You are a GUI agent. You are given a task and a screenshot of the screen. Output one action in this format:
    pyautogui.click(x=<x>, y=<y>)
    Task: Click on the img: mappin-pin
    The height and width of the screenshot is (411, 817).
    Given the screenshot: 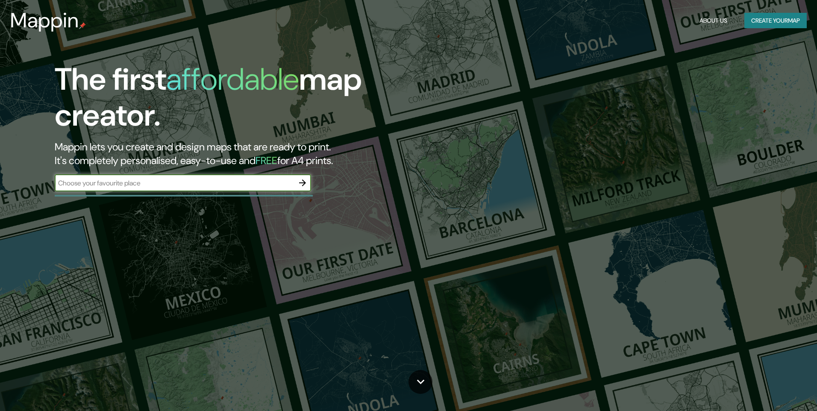 What is the action you would take?
    pyautogui.click(x=83, y=26)
    